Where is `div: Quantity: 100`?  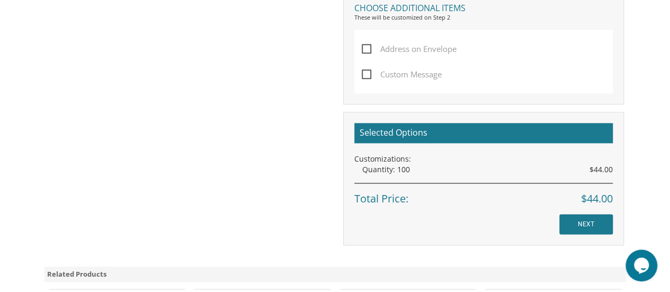
div: Quantity: 100 is located at coordinates (487, 170).